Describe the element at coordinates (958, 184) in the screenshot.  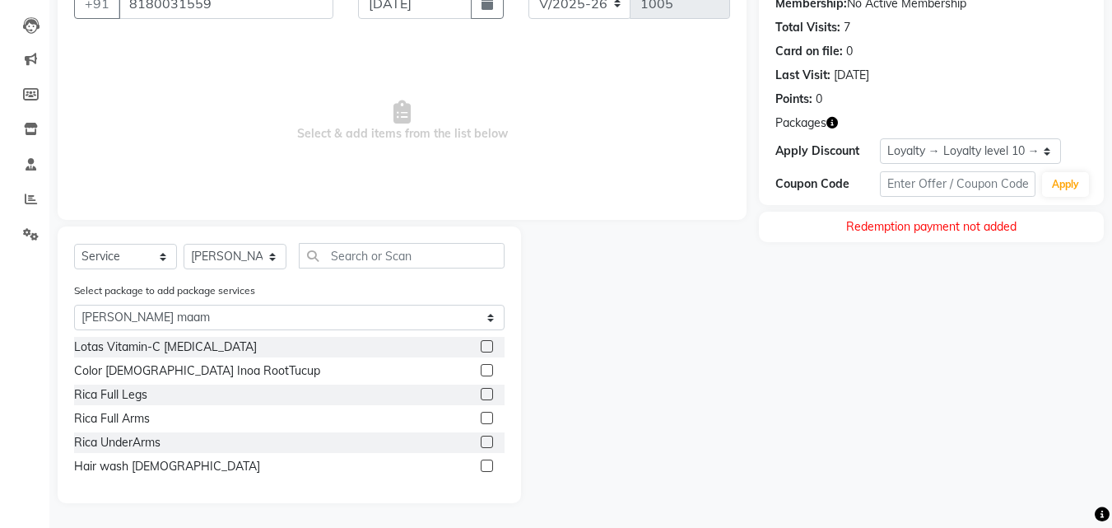
I see `input: Enter Offer / Coupon Code` at that location.